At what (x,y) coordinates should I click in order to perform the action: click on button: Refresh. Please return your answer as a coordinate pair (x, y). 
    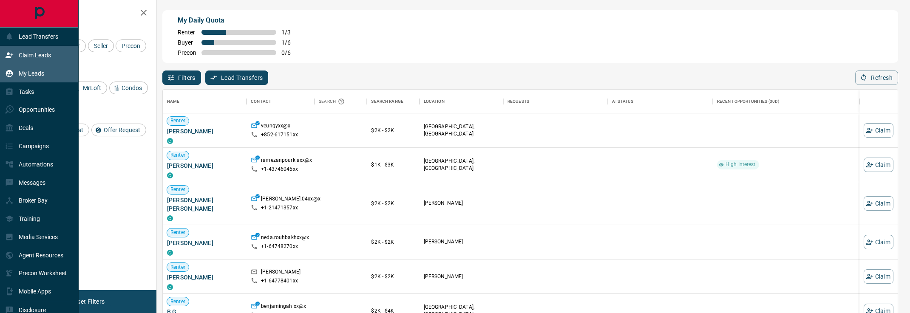
    Looking at the image, I should click on (877, 78).